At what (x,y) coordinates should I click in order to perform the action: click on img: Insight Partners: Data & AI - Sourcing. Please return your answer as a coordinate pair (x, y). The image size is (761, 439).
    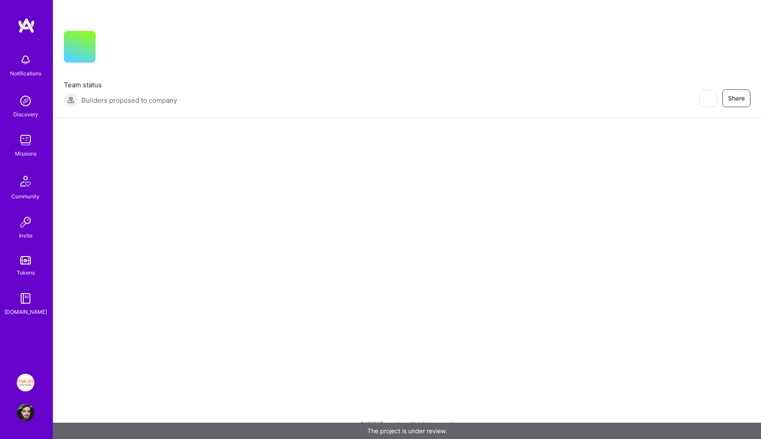
    Looking at the image, I should click on (26, 382).